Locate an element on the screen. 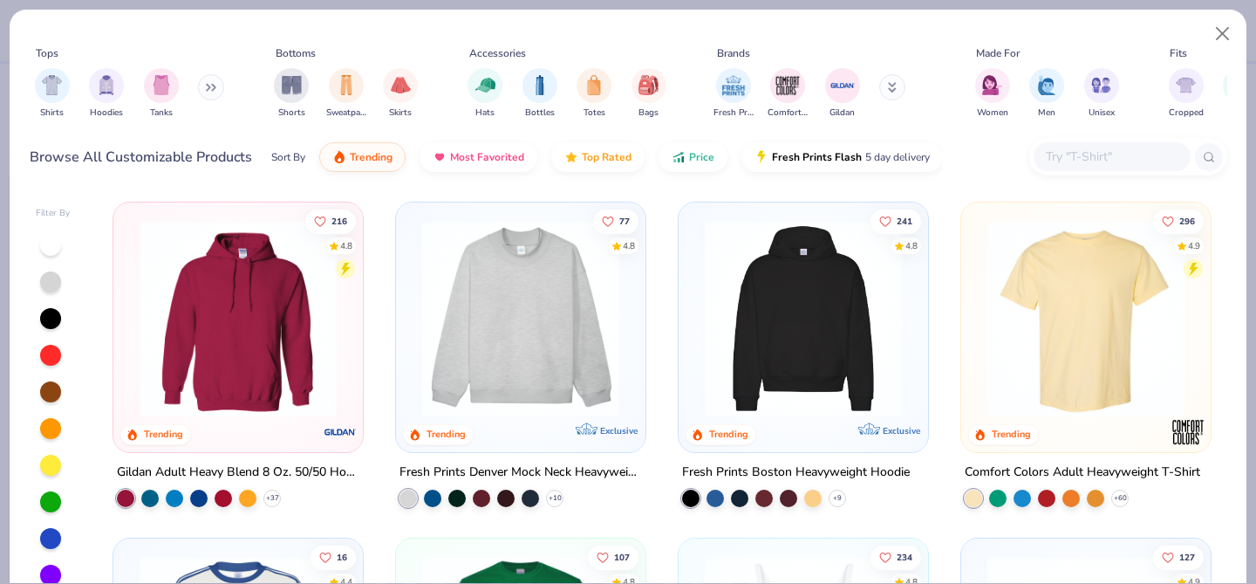  div: filter for Fresh Prints is located at coordinates (734, 93).